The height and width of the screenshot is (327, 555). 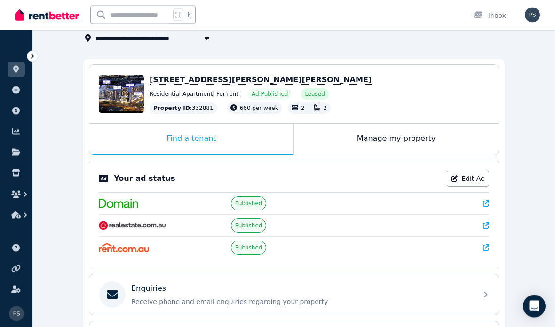 What do you see at coordinates (191, 140) in the screenshot?
I see `div: Find a tenant` at bounding box center [191, 140].